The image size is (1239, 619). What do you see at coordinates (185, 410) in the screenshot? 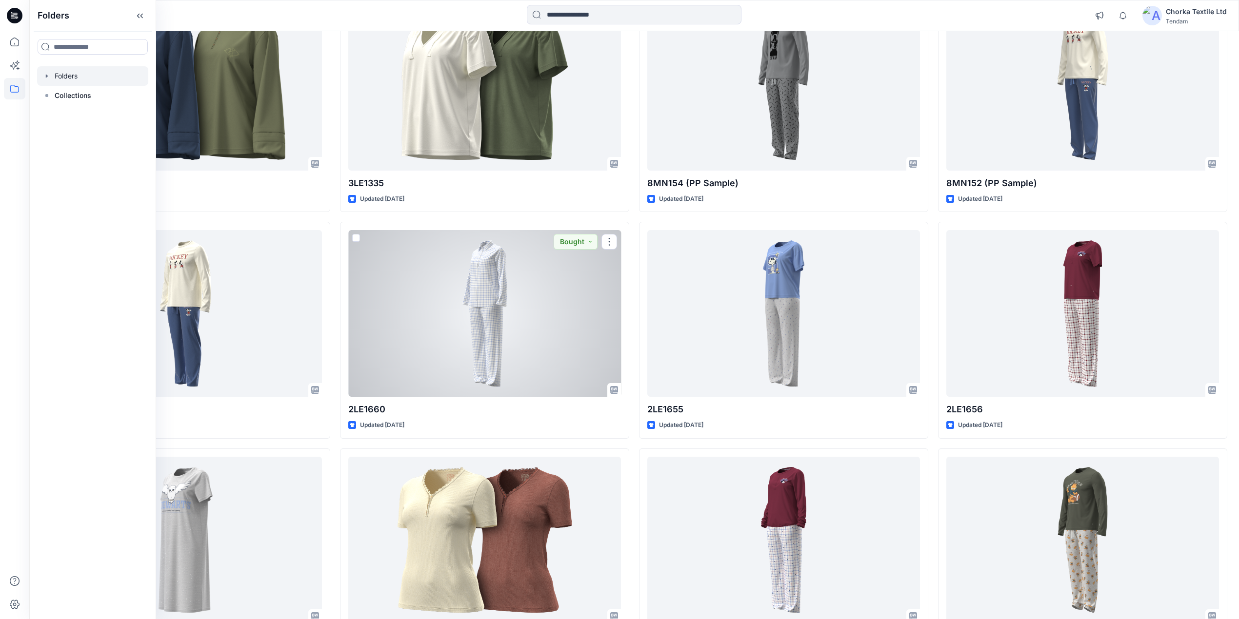
I see `p: 8MN152` at bounding box center [185, 410].